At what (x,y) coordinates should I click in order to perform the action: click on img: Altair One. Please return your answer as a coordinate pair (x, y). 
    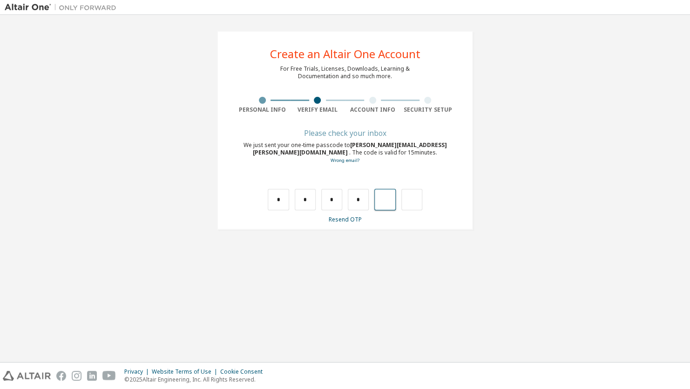
    Looking at the image, I should click on (63, 7).